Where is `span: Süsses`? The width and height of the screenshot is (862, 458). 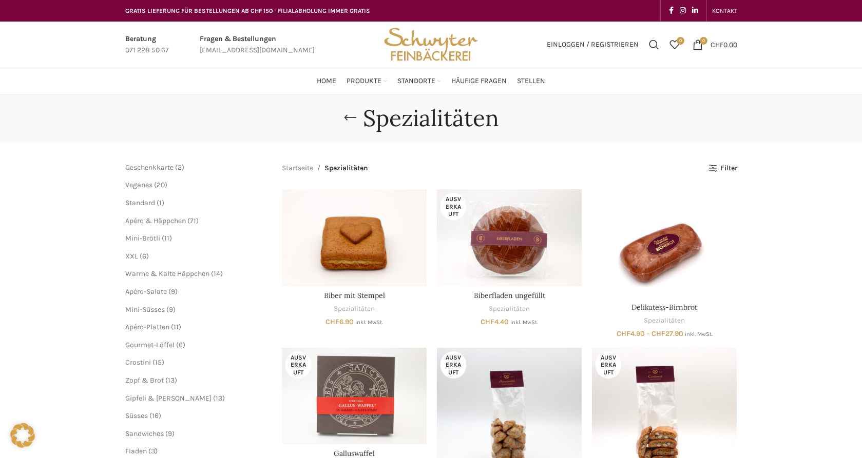
span: Süsses is located at coordinates (137, 416).